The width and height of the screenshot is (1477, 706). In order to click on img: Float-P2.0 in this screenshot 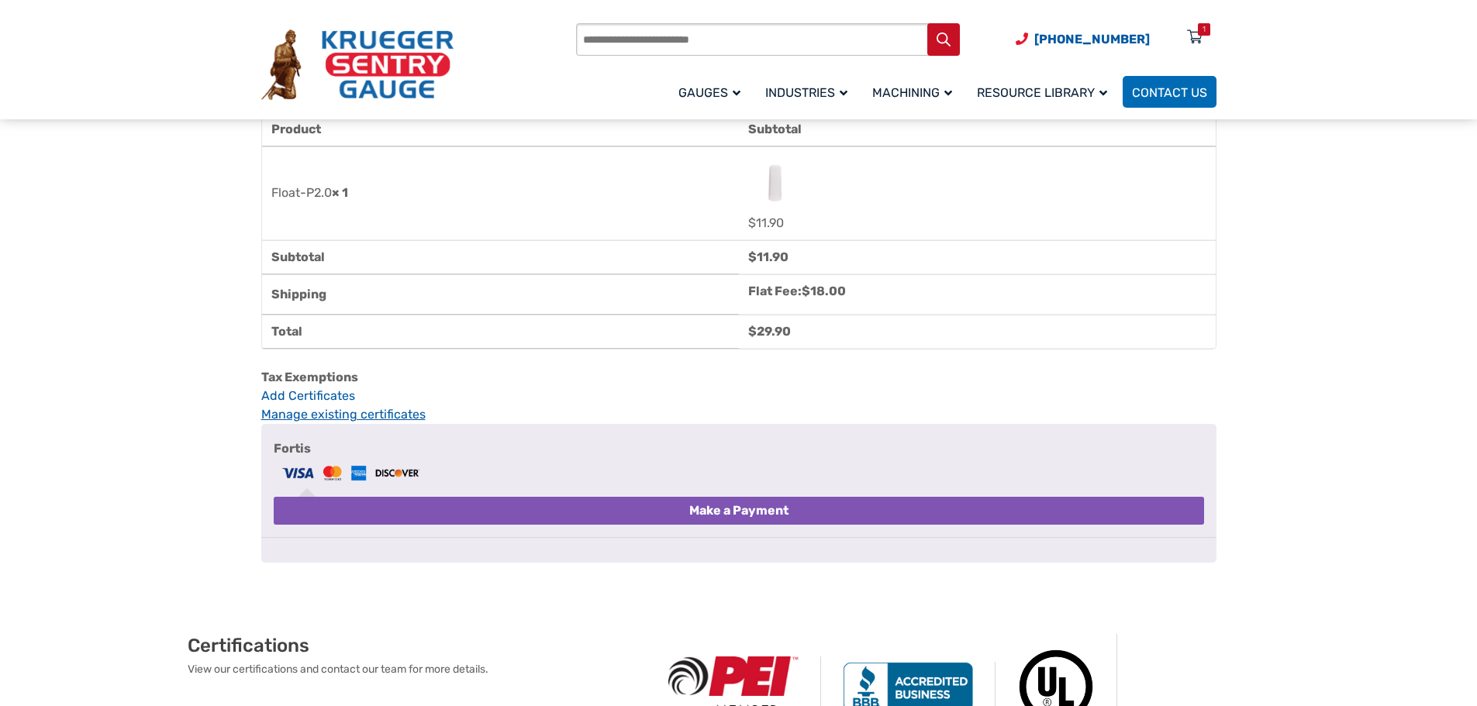, I will do `click(775, 181)`.